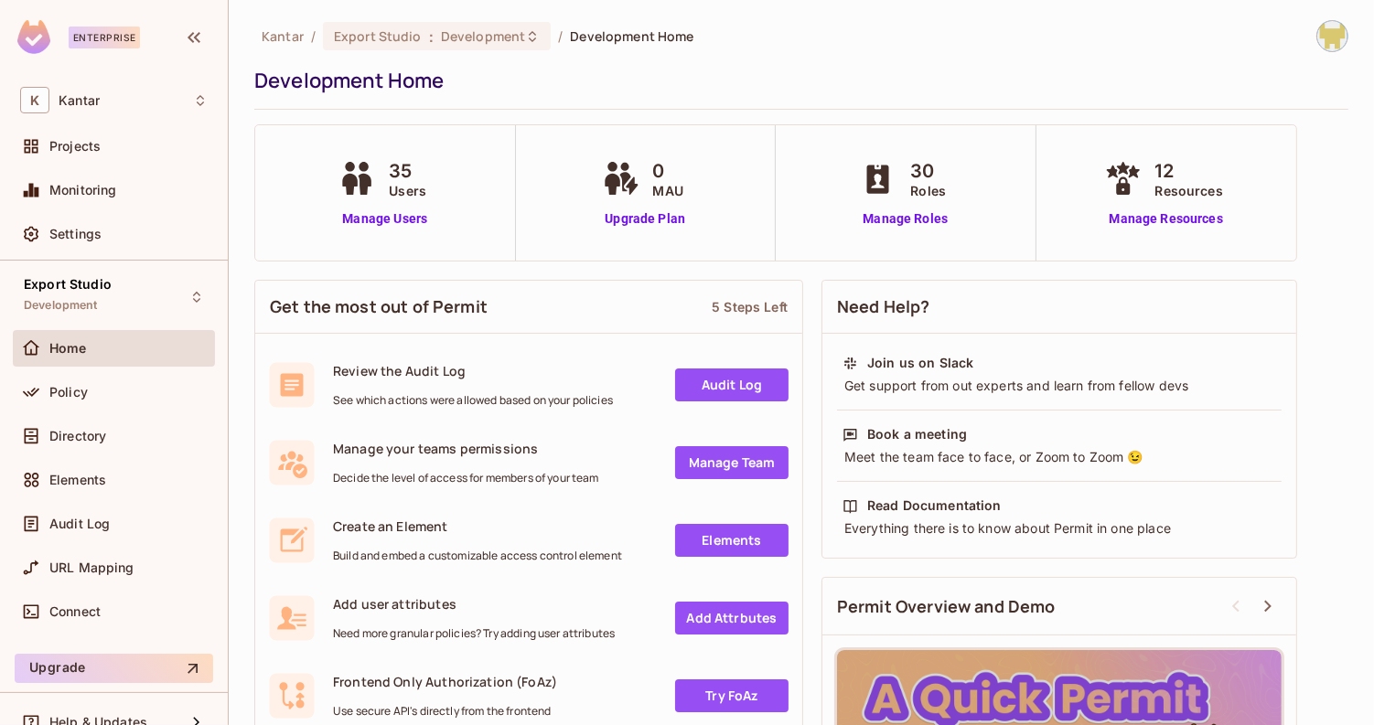 This screenshot has width=1374, height=725. What do you see at coordinates (1189, 190) in the screenshot?
I see `span: Resources` at bounding box center [1189, 190].